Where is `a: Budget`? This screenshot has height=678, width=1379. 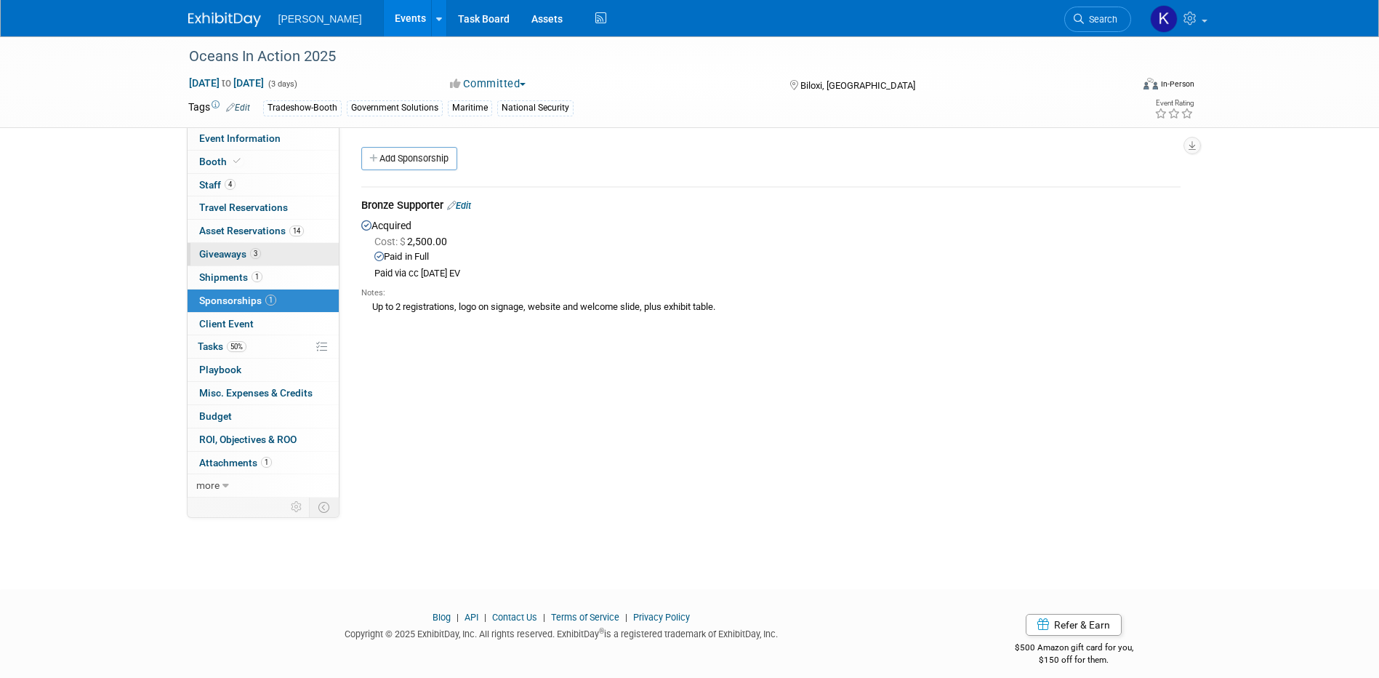
a: Budget is located at coordinates (263, 416).